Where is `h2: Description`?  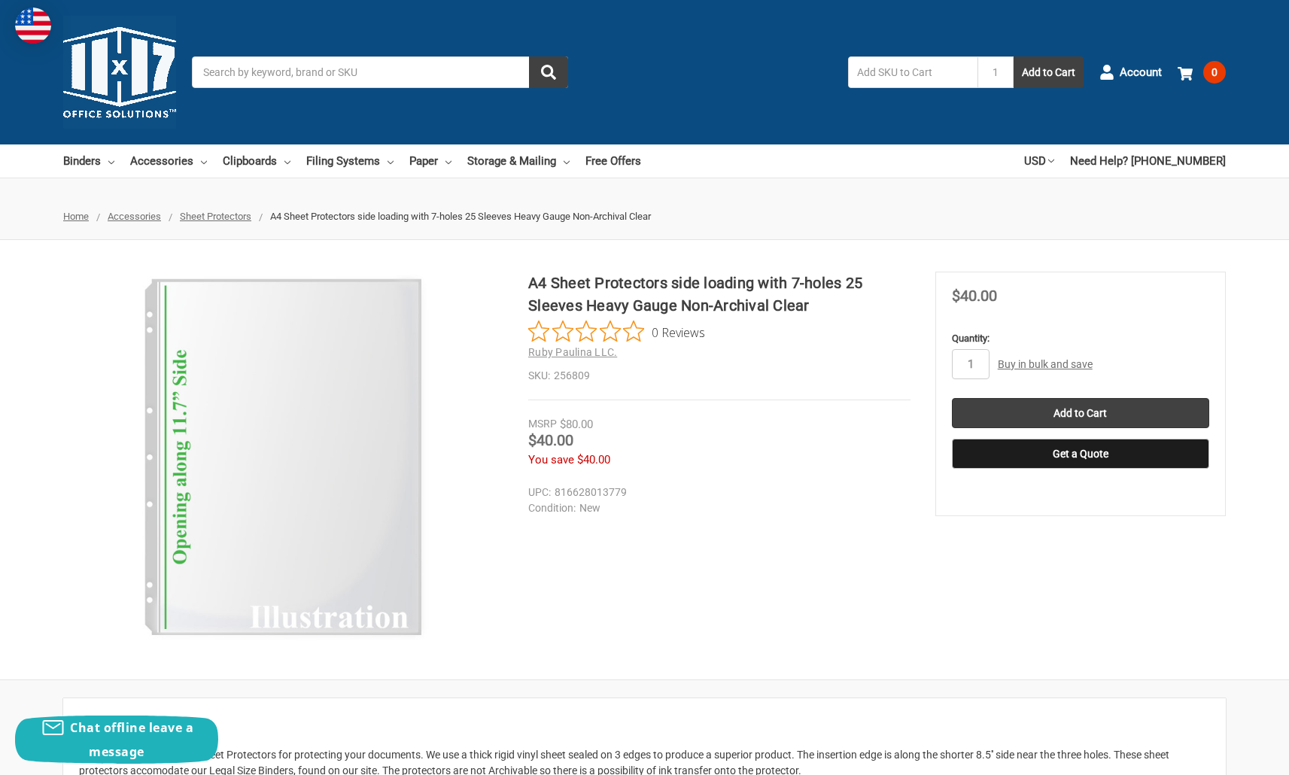 h2: Description is located at coordinates (644, 726).